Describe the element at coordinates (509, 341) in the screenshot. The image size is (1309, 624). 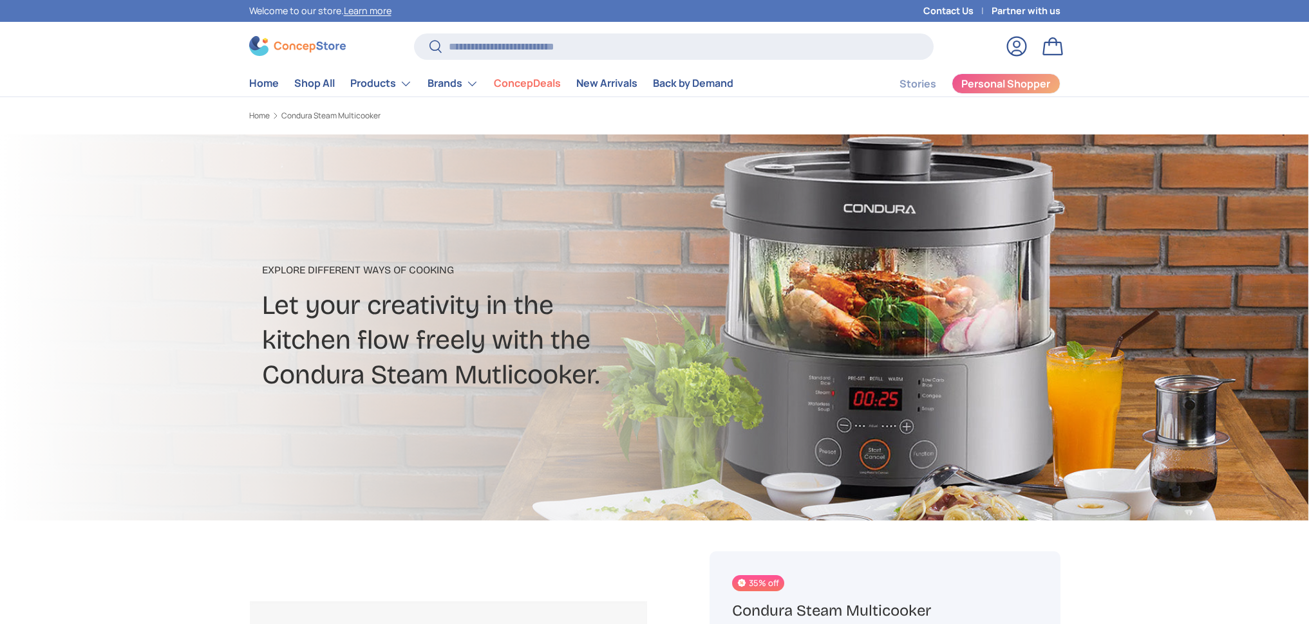
I see `h2: Let your creativity in the kitchen flow freely with the Condura Steam Mutlicooker.` at that location.